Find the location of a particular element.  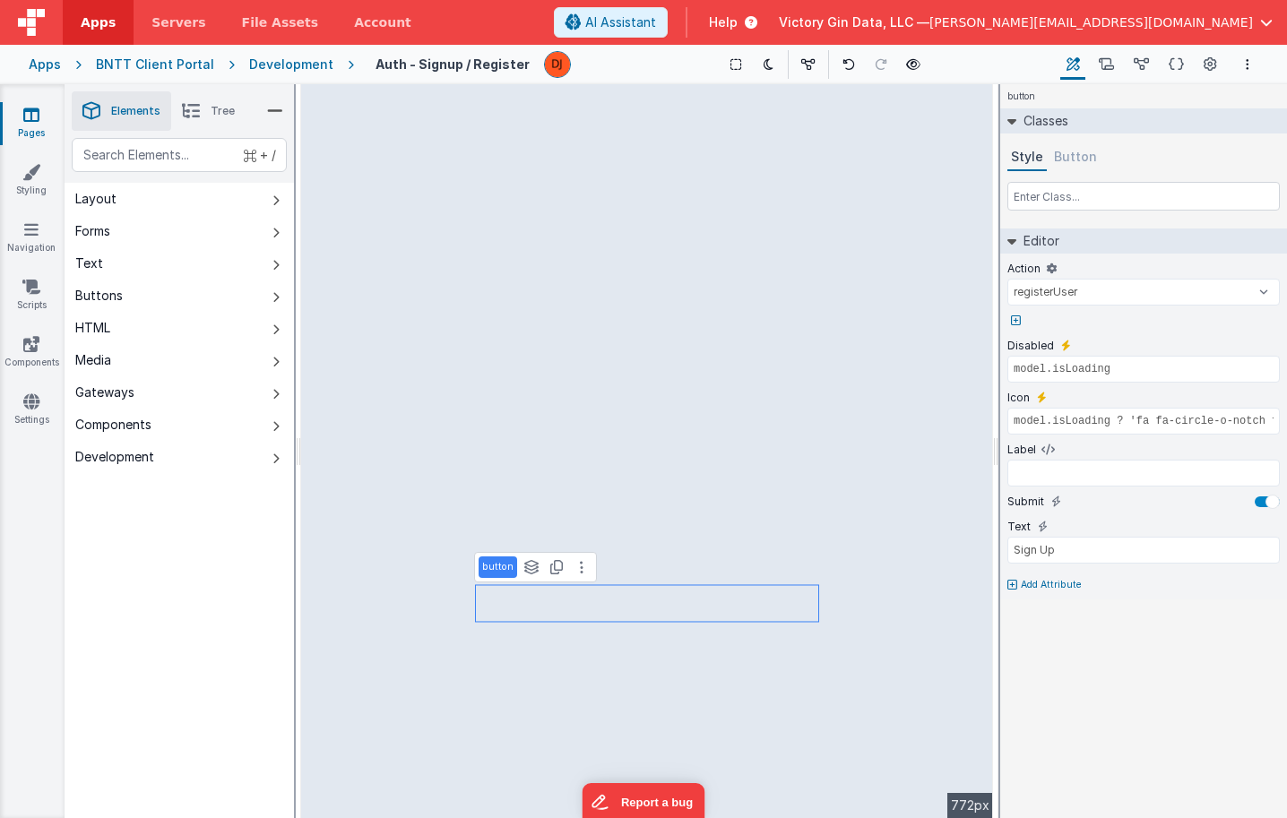

input: Search Elements... is located at coordinates (179, 155).